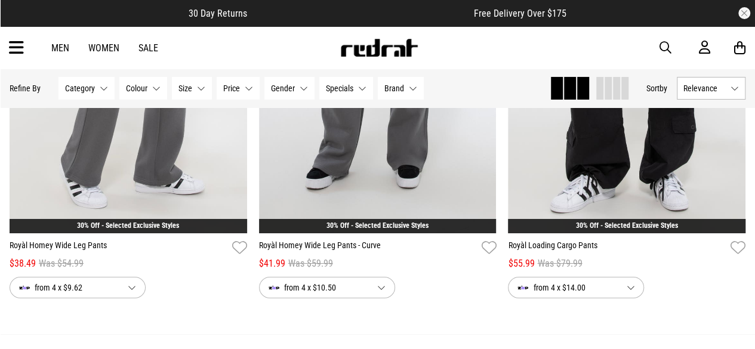  What do you see at coordinates (340, 88) in the screenshot?
I see `span: Specials` at bounding box center [340, 88].